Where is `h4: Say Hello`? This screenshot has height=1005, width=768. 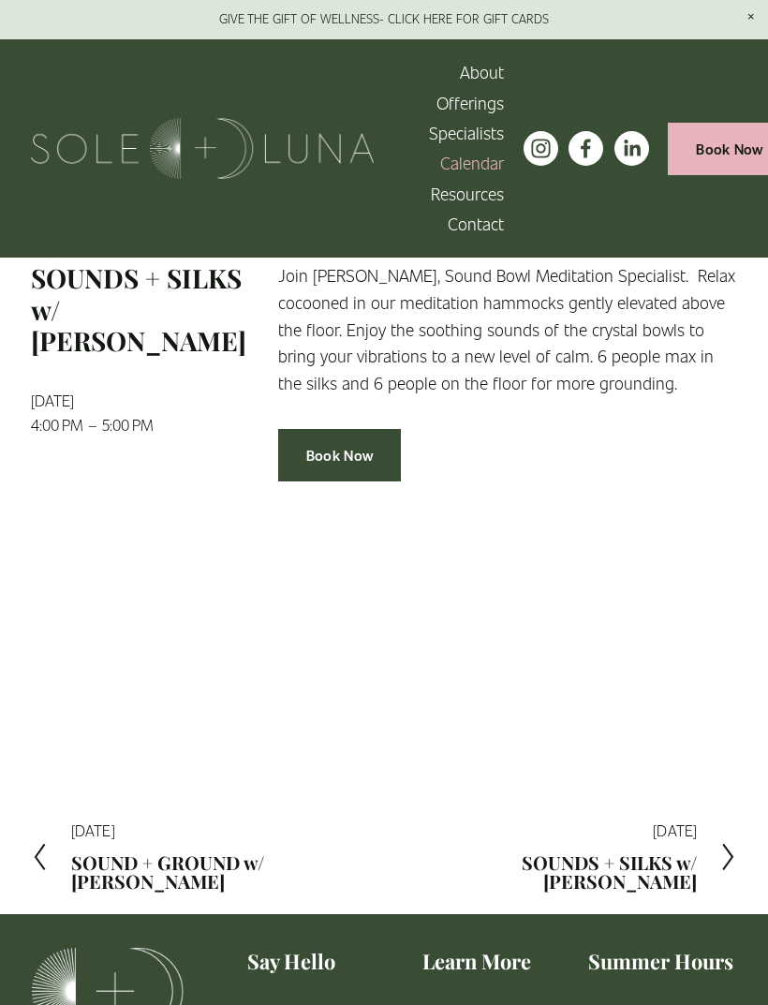 h4: Say Hello is located at coordinates (291, 961).